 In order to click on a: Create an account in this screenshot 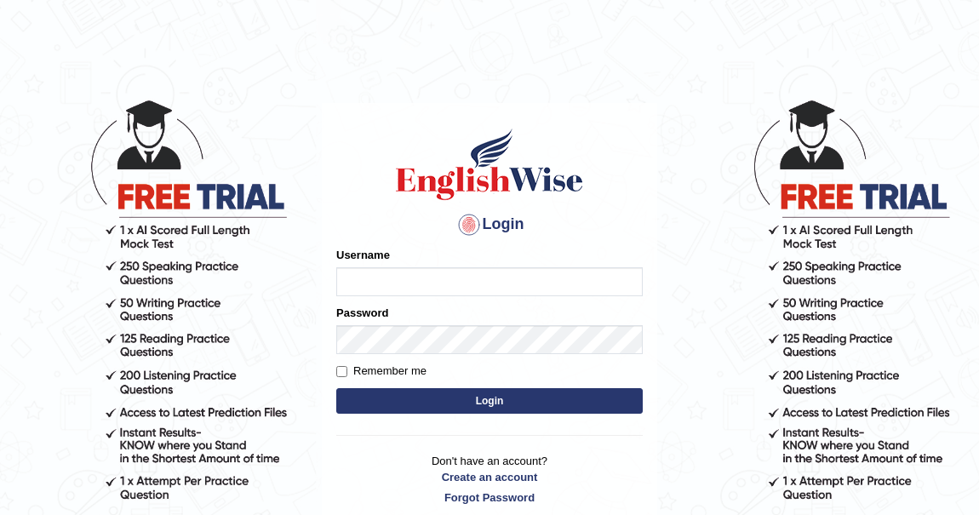, I will do `click(490, 477)`.